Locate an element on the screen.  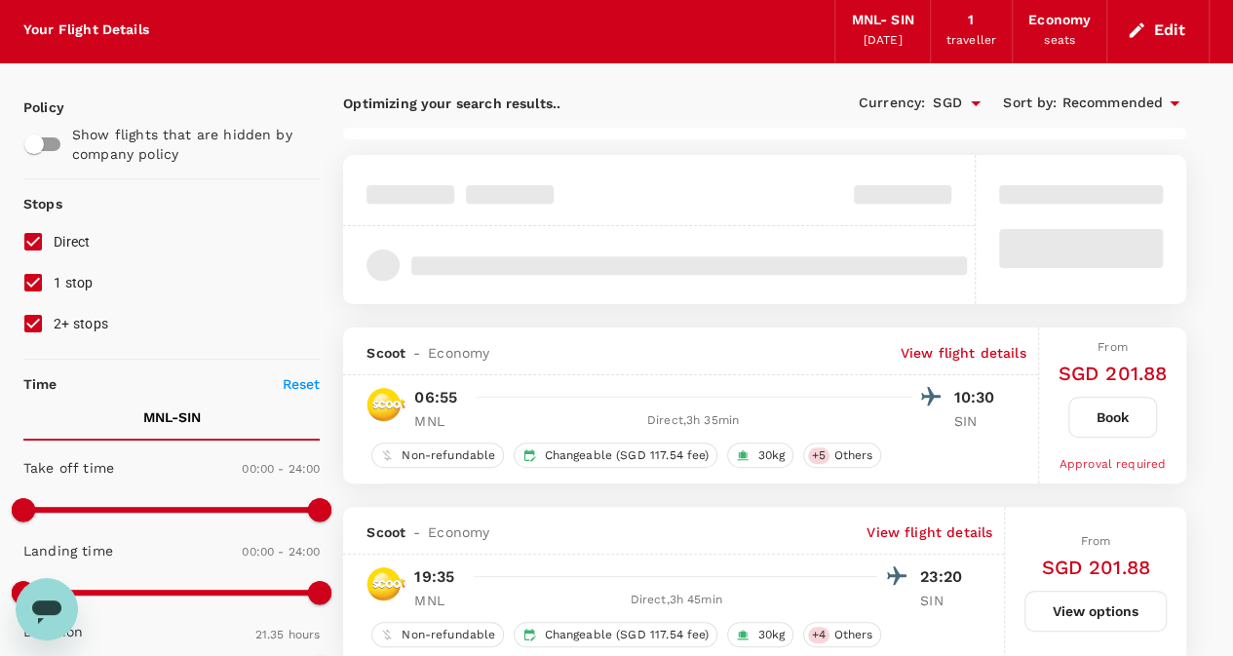
p: Optimizing your search results.. is located at coordinates (554, 103).